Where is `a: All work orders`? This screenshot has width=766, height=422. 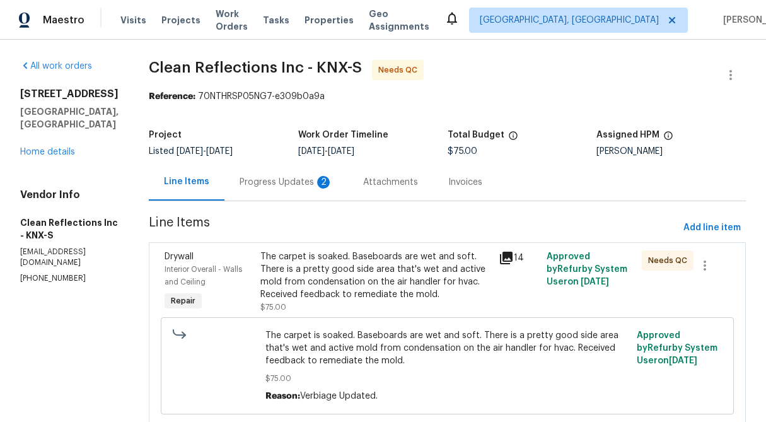
a: All work orders is located at coordinates (56, 66).